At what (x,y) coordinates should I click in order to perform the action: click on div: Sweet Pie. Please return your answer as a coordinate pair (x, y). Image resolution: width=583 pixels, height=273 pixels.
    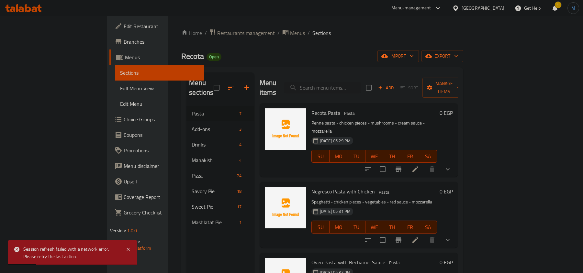
    Looking at the image, I should click on (213, 207).